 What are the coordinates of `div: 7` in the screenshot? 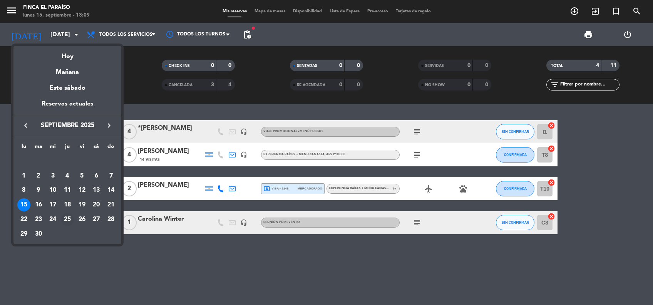 It's located at (111, 176).